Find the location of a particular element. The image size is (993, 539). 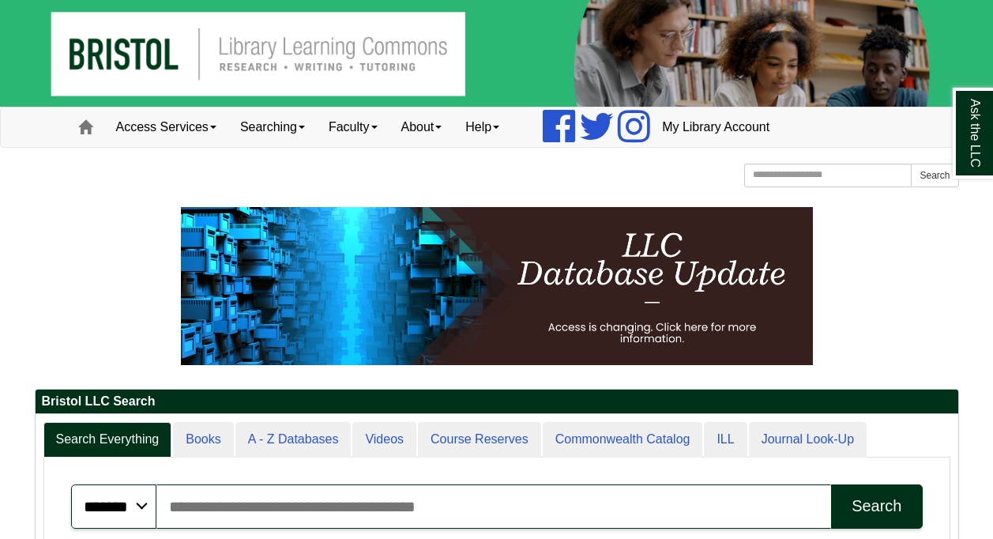

a: Books is located at coordinates (203, 439).